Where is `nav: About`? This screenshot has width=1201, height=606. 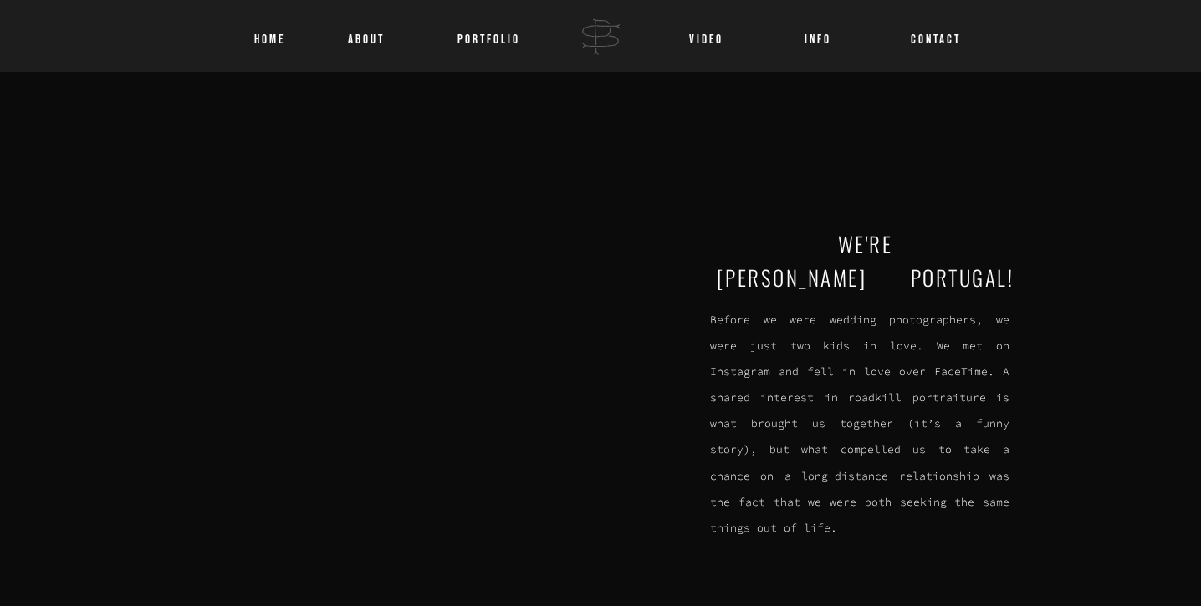 nav: About is located at coordinates (366, 36).